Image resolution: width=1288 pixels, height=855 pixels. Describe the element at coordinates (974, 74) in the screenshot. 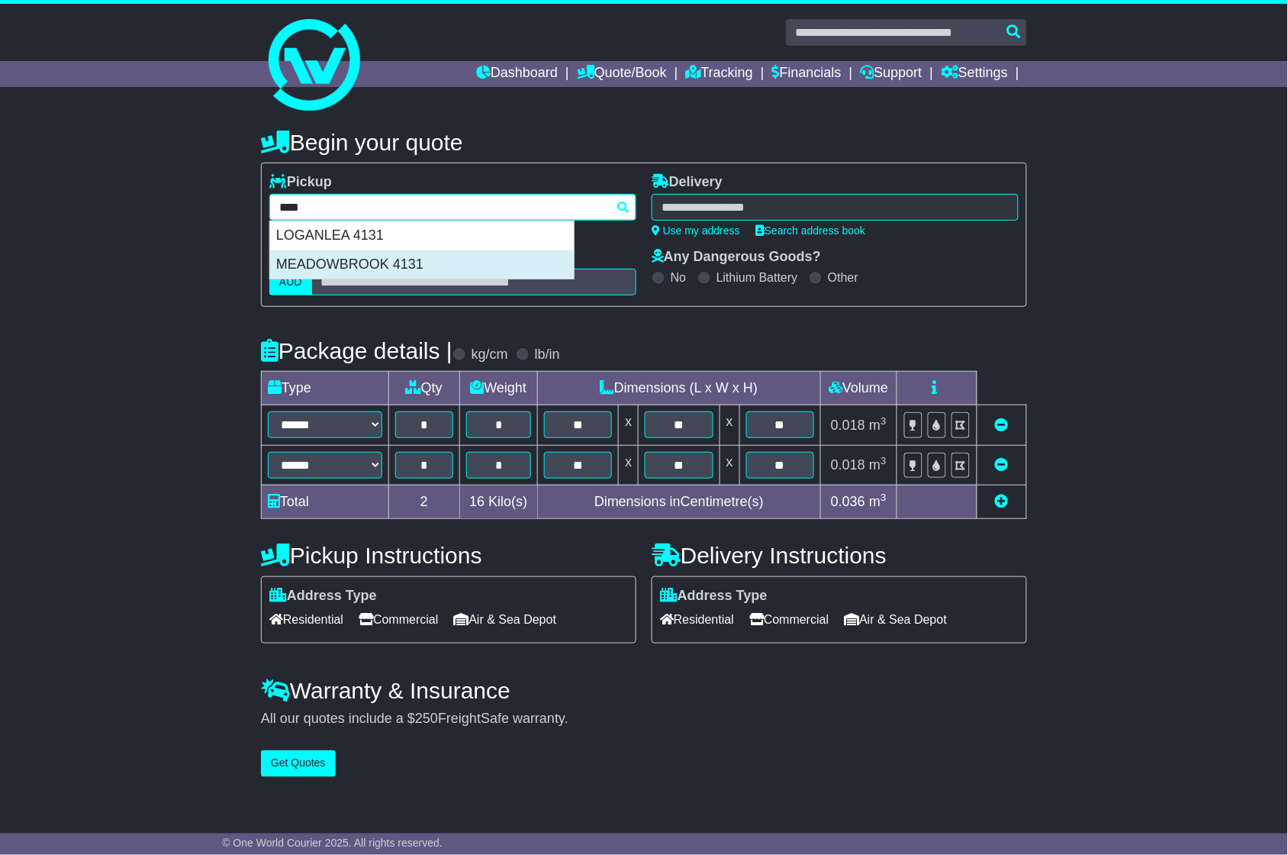

I see `a: Settings` at that location.